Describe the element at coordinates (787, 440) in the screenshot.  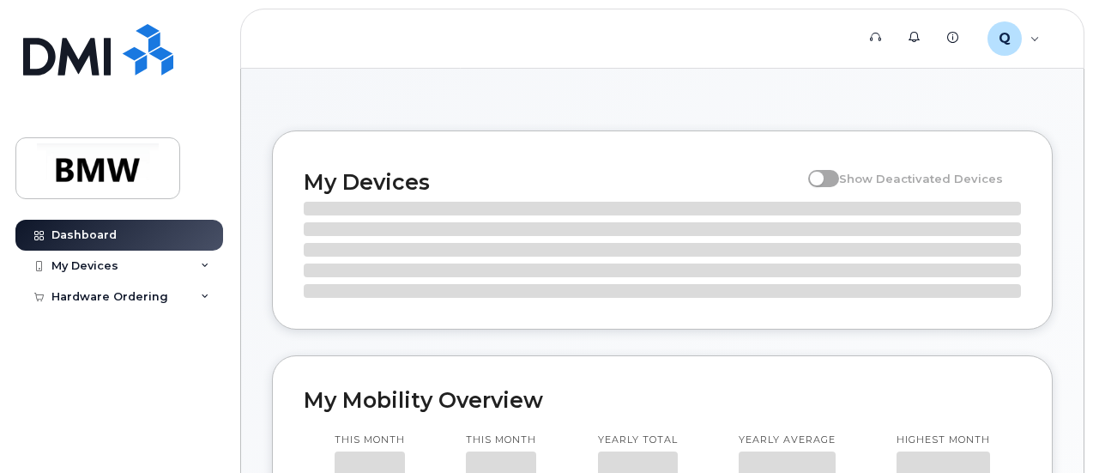
I see `p: Yearly average` at that location.